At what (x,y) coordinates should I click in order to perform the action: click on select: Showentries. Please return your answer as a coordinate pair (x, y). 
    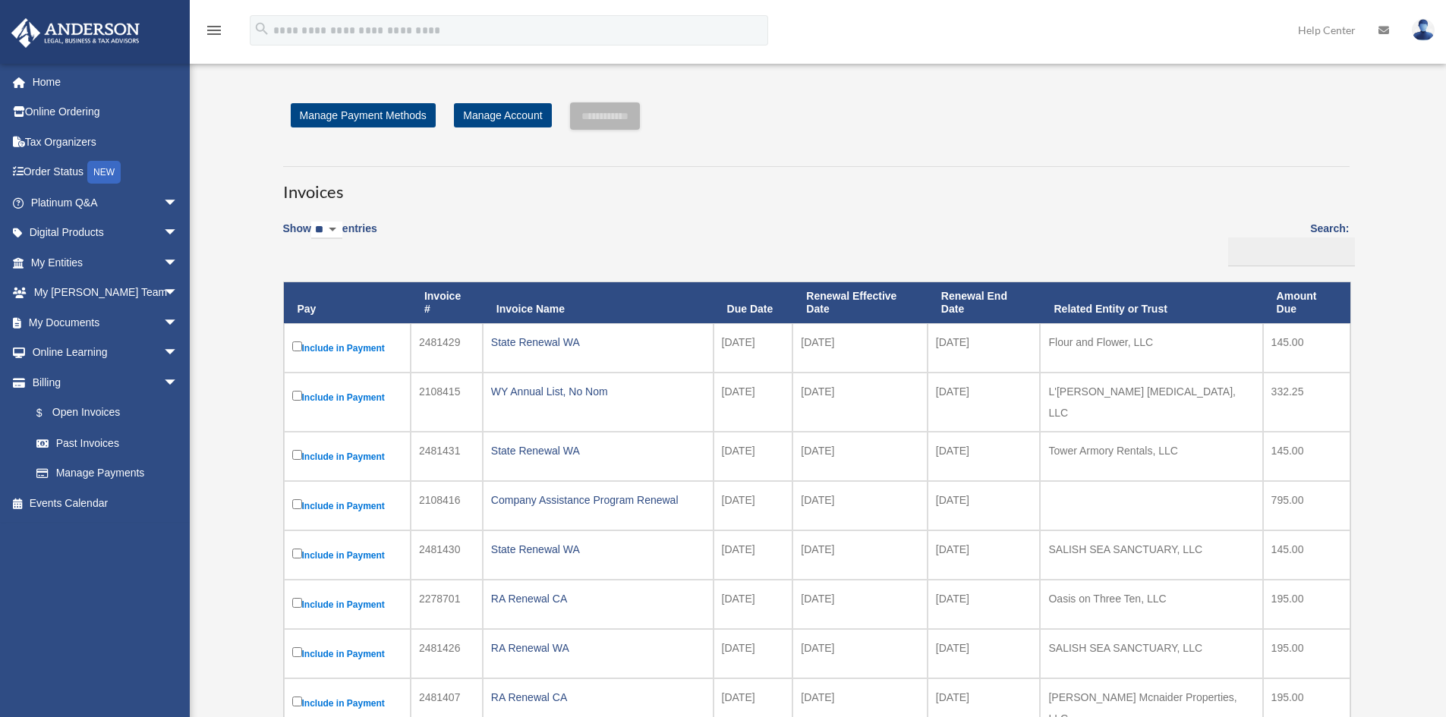
    Looking at the image, I should click on (326, 230).